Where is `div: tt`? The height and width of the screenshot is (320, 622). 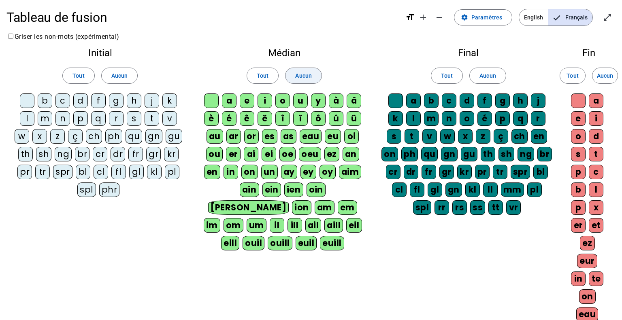
div: tt is located at coordinates (495, 208).